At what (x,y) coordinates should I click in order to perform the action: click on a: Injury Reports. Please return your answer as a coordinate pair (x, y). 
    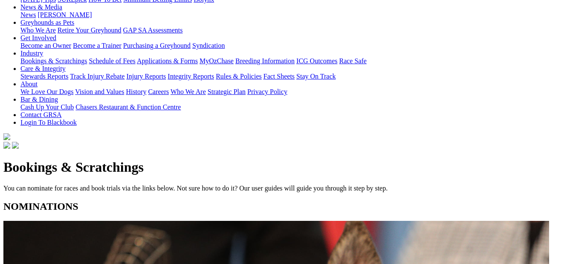
    Looking at the image, I should click on (146, 76).